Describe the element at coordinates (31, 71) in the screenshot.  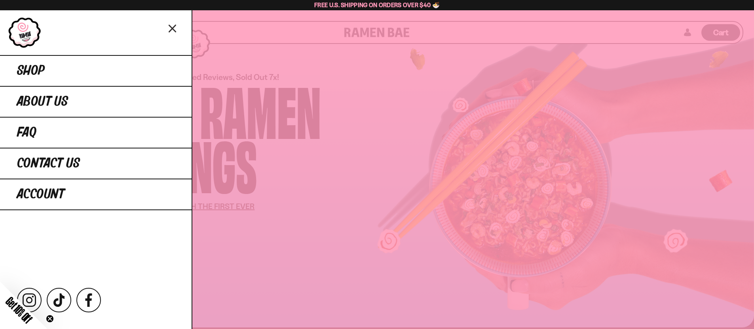
I see `span: Shop` at that location.